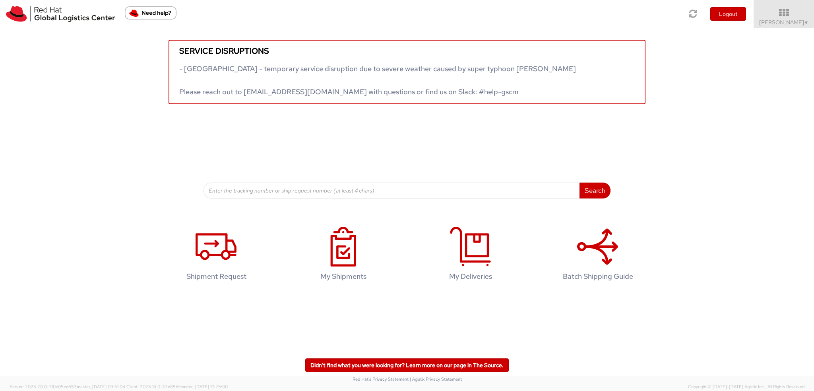 This screenshot has height=391, width=814. Describe the element at coordinates (392, 190) in the screenshot. I see `input: Enter the tracking number or ship request number (at least 4 chars)` at that location.